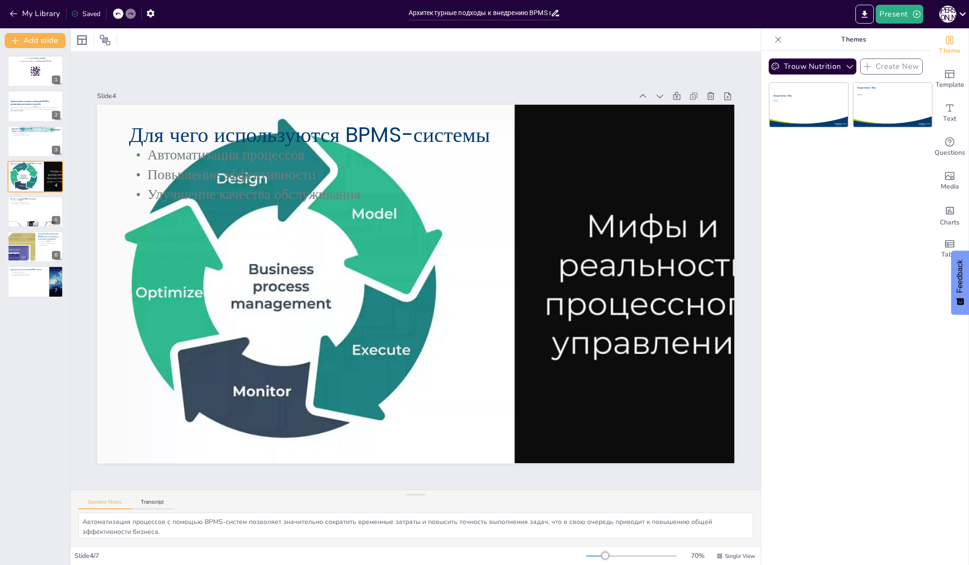  Describe the element at coordinates (35, 61) in the screenshot. I see `p: and login with code` at that location.